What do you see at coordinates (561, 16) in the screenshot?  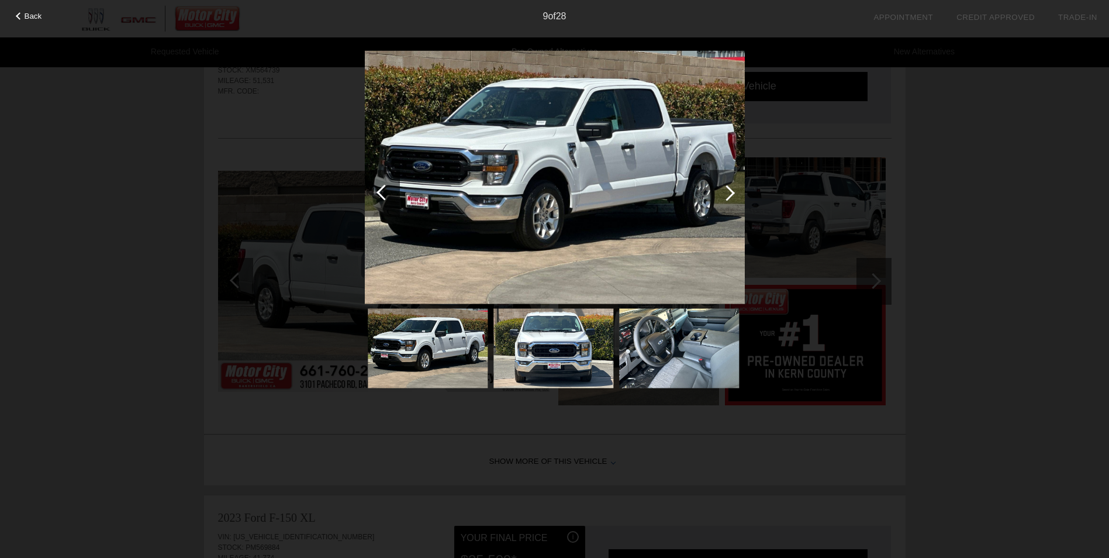 I see `span: 28` at bounding box center [561, 16].